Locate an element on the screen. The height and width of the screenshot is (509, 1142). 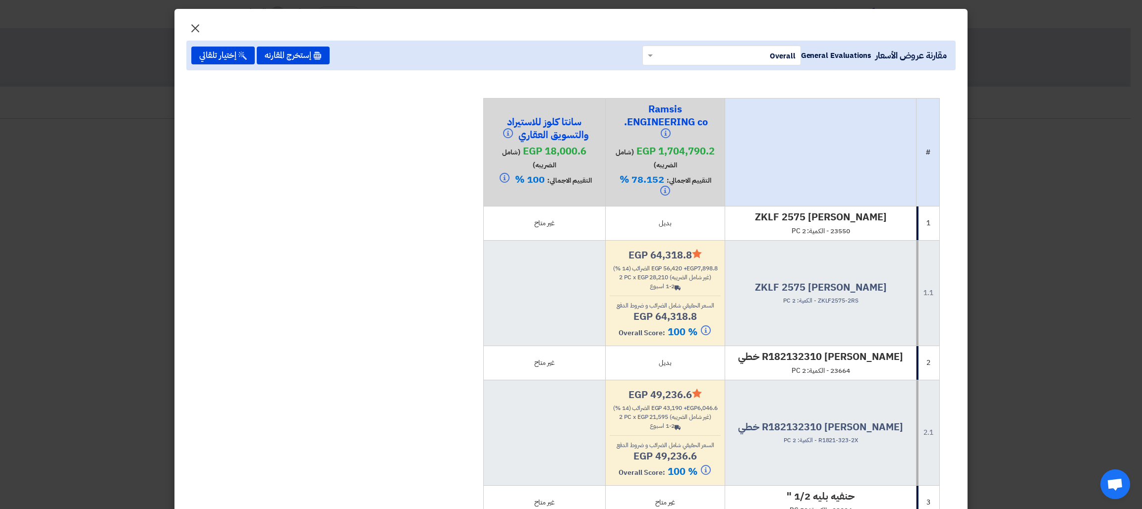
span: R1821-323-2X - الكمية: 2 PC is located at coordinates (820, 440).